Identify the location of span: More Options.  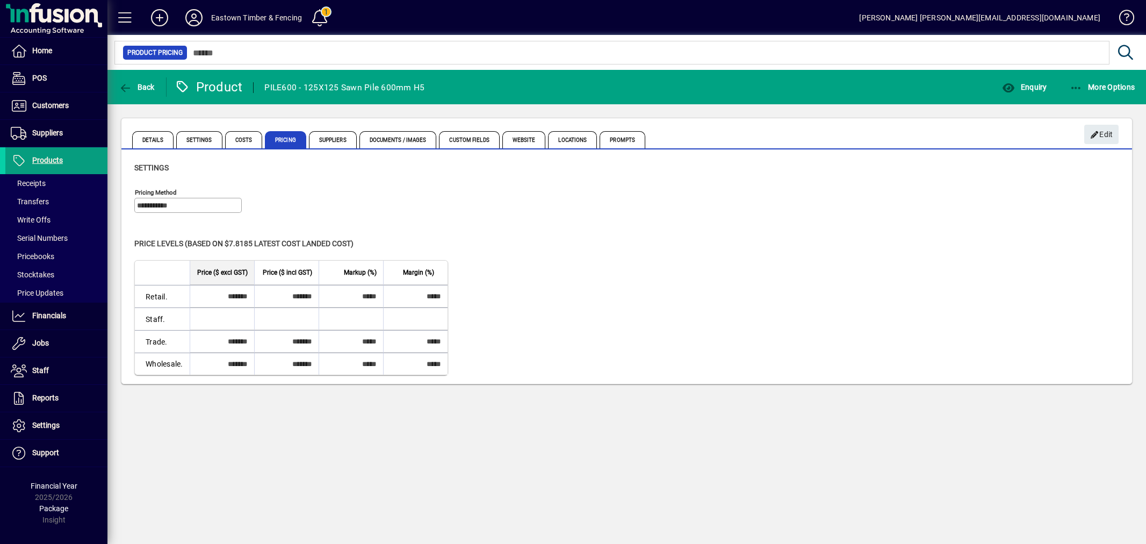
(1103, 87).